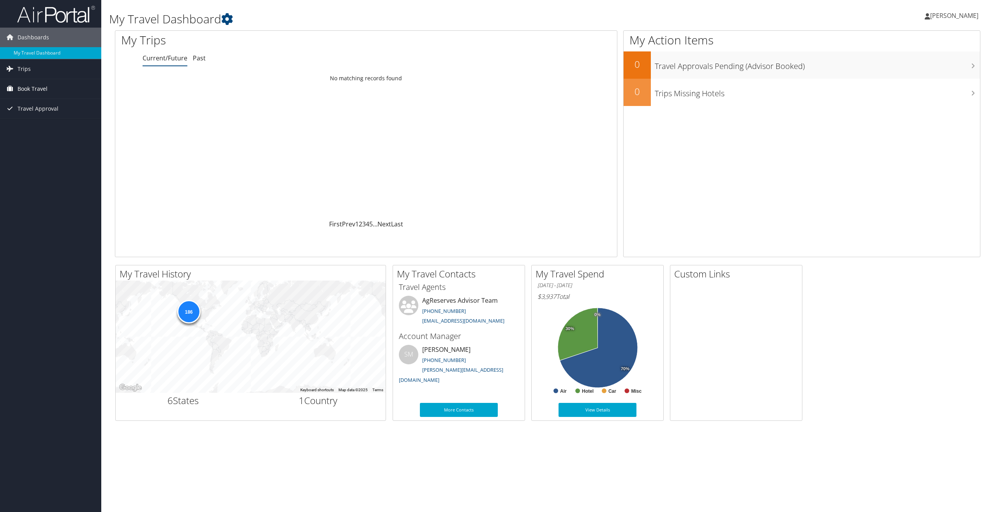  Describe the element at coordinates (547, 297) in the screenshot. I see `span: $3,937` at that location.